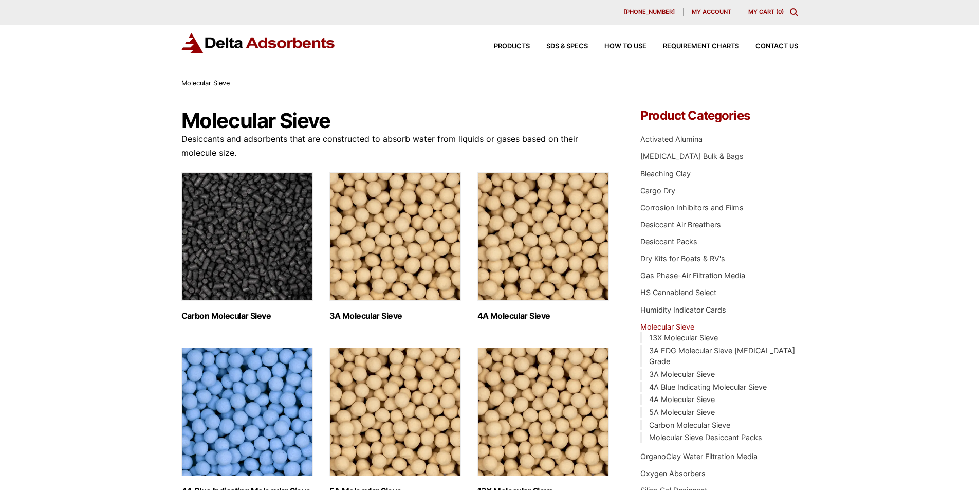 This screenshot has width=979, height=490. Describe the element at coordinates (543, 236) in the screenshot. I see `img: 4A Molecular Sieve` at that location.